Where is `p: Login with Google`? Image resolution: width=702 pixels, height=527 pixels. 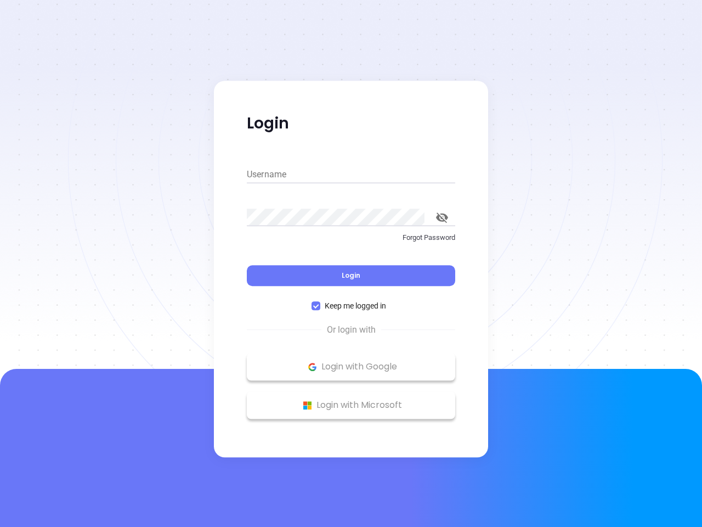 p: Login with Google is located at coordinates (351, 367).